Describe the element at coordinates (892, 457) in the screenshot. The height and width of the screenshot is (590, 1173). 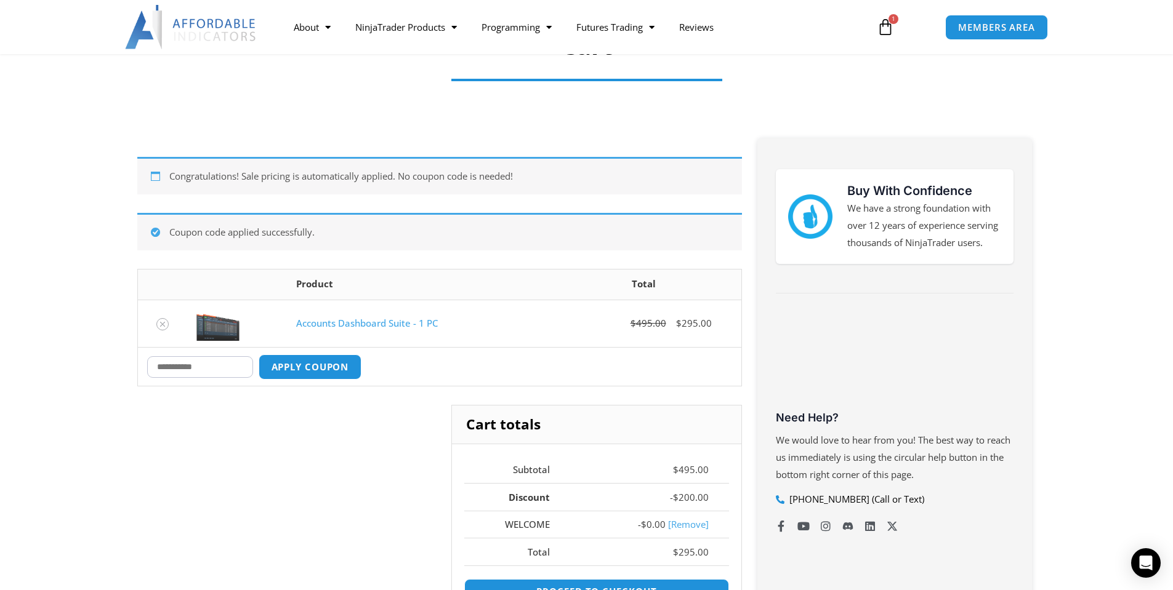
I see `span: We would love to hear from you! The best way to reach us immediately is using the circular help b...` at that location.